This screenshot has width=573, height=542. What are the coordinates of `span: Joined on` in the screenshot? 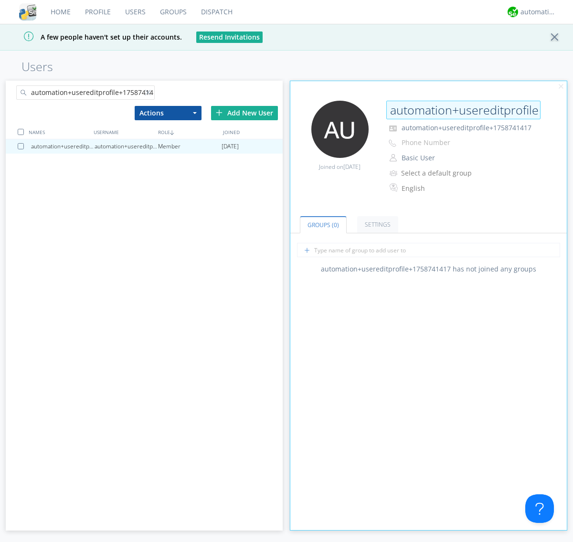 It's located at (339, 167).